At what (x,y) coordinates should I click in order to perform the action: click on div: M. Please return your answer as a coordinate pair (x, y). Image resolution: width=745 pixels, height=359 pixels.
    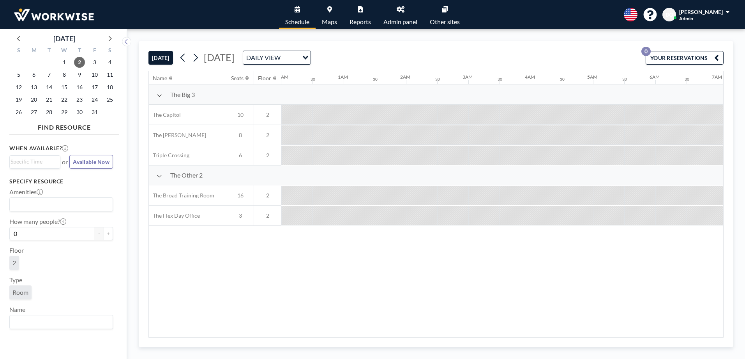
    Looking at the image, I should click on (34, 51).